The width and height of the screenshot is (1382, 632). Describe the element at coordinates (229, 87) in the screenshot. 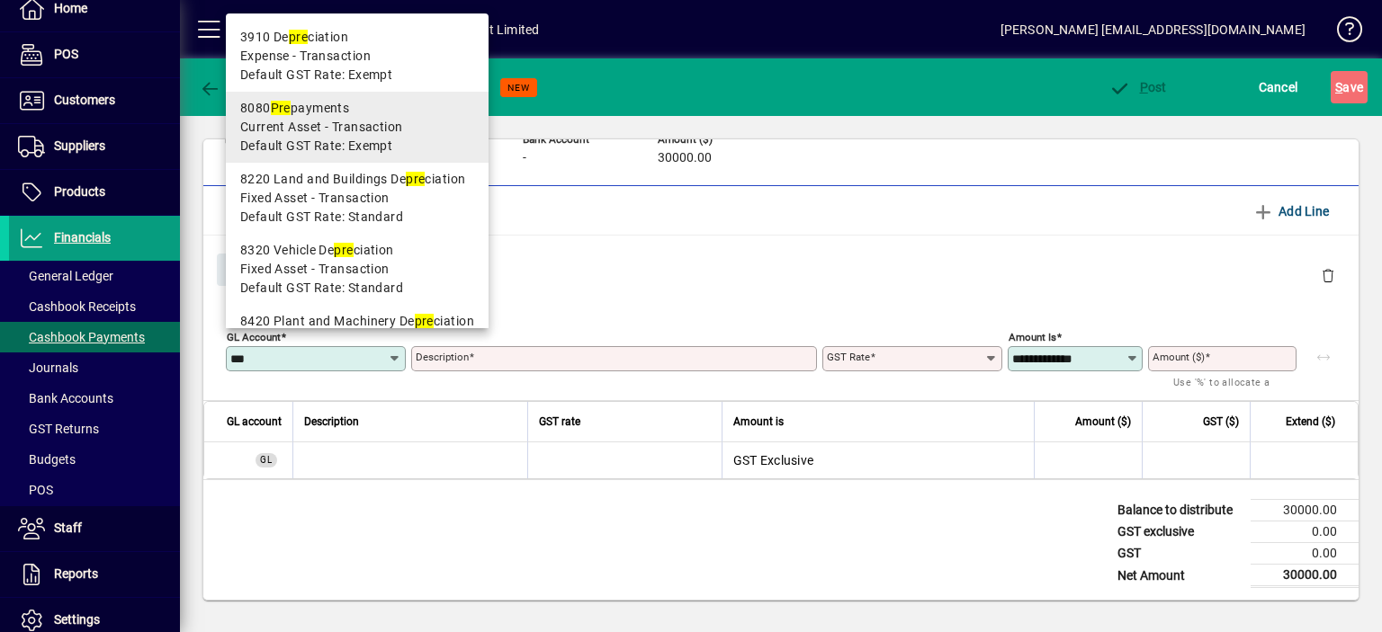

I see `span: Back` at that location.